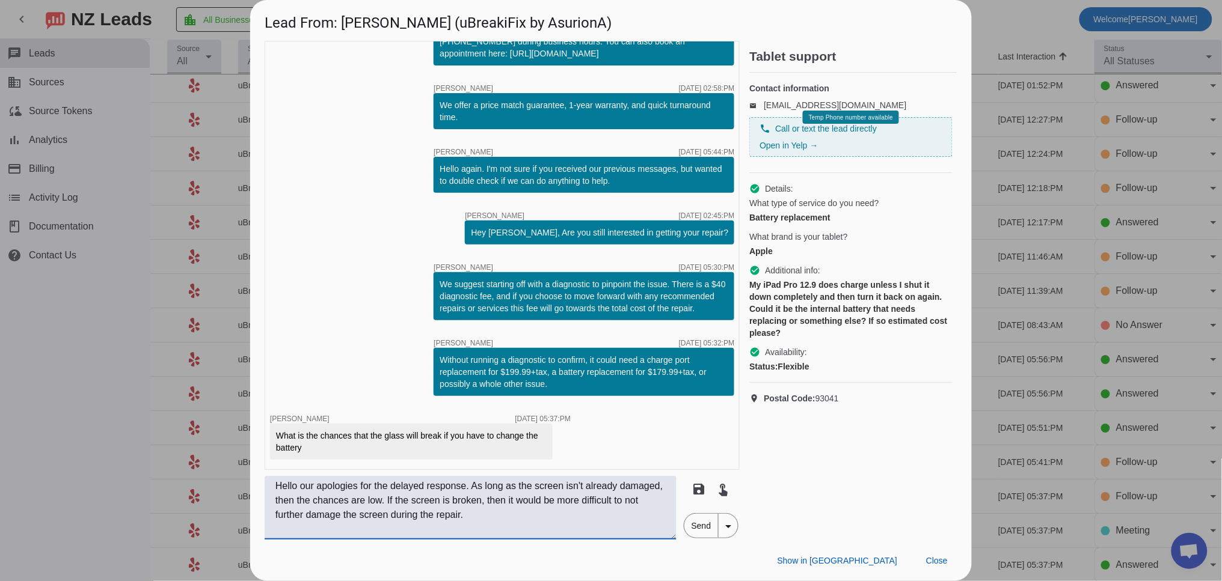  Describe the element at coordinates (756, 105) in the screenshot. I see `mat-icon: email` at that location.